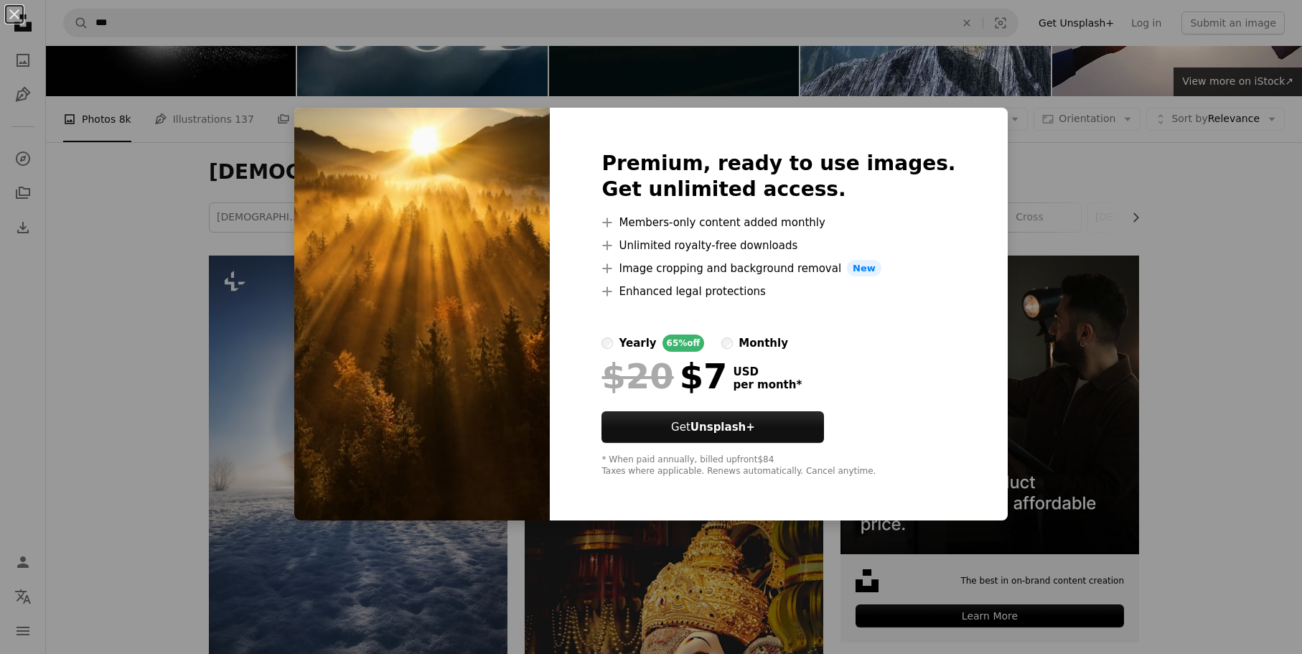 This screenshot has height=654, width=1302. What do you see at coordinates (683, 343) in the screenshot?
I see `div: 65% off` at bounding box center [683, 343].